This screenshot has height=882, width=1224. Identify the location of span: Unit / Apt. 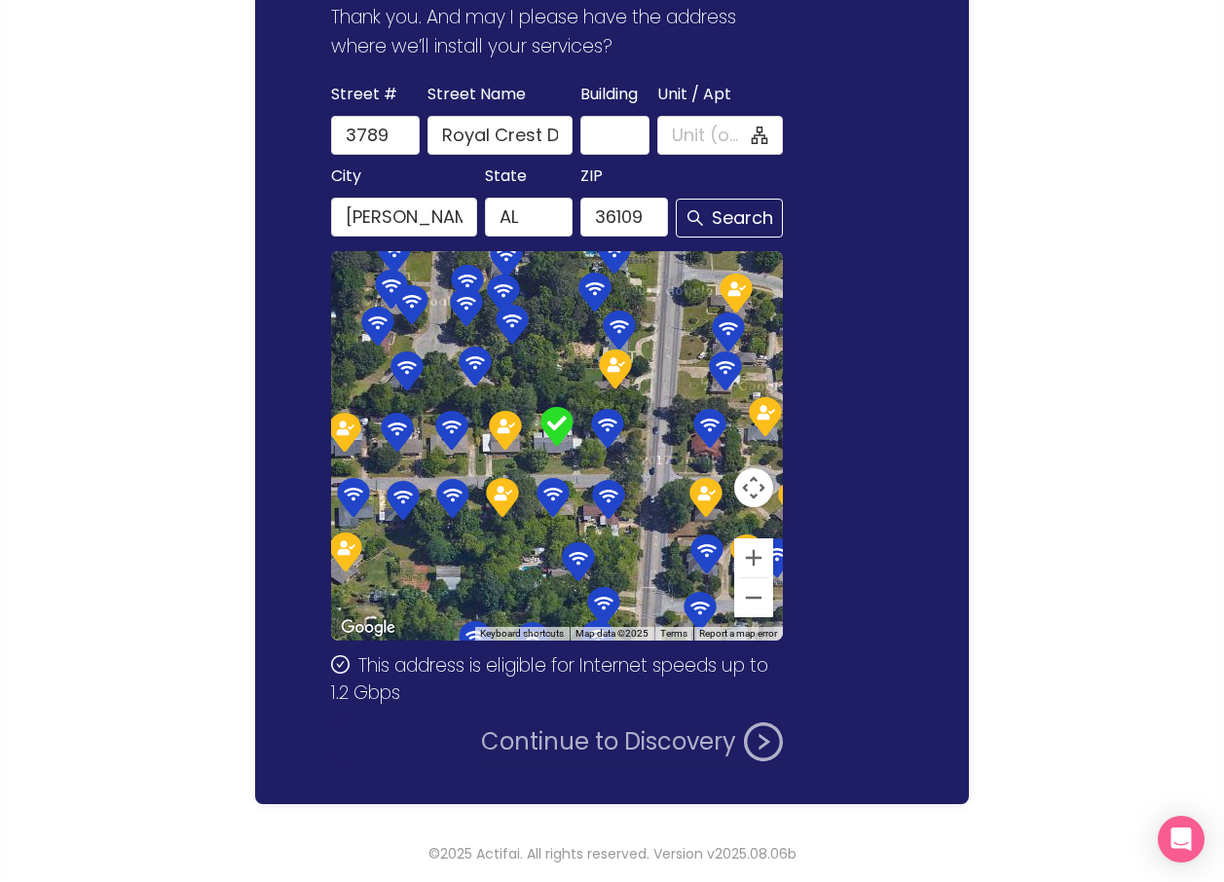
(694, 94).